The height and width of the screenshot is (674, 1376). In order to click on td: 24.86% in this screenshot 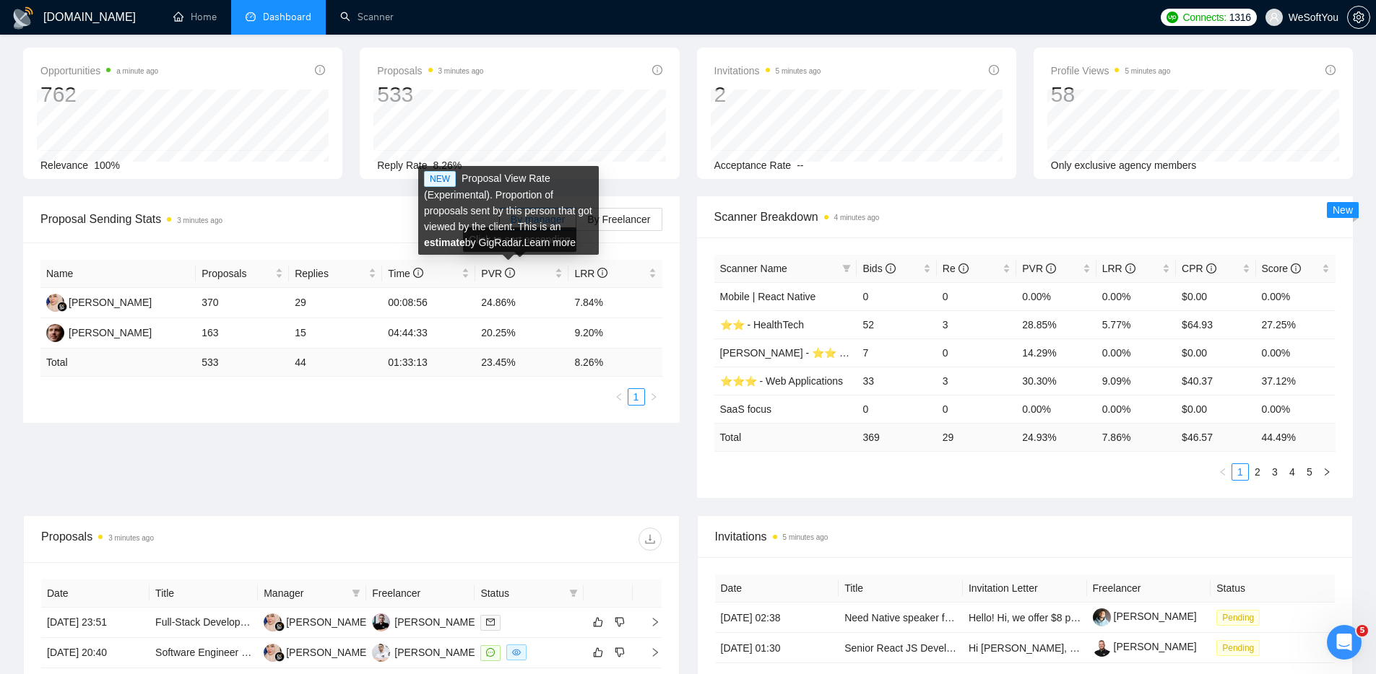, I will do `click(521, 303)`.